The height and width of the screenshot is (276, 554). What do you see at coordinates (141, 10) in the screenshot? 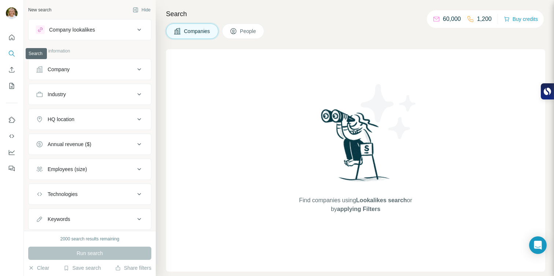
I see `button: Hide` at bounding box center [141, 10].